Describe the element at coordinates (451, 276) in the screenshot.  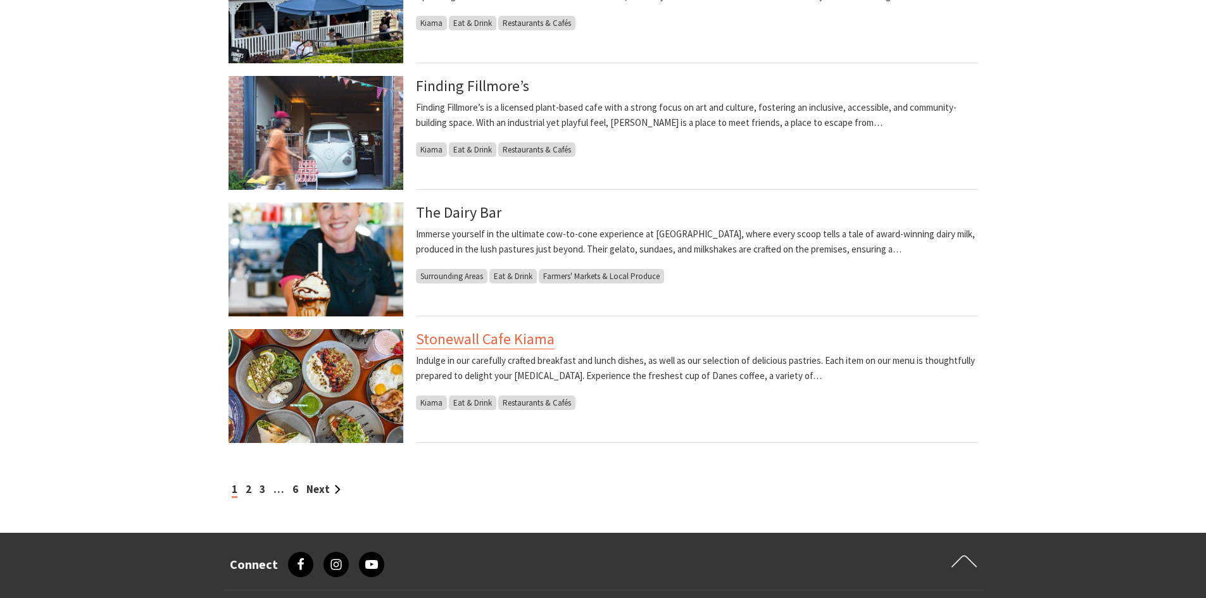
I see `span: Surrounding Areas` at that location.